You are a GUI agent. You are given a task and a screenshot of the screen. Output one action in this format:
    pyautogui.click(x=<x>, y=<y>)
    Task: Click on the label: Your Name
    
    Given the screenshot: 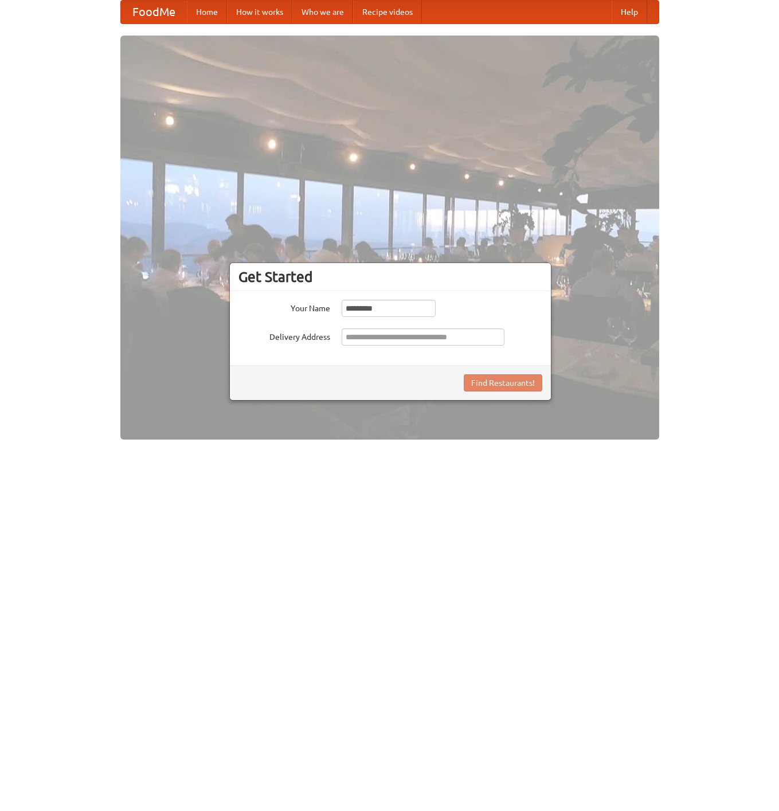 What is the action you would take?
    pyautogui.click(x=284, y=307)
    